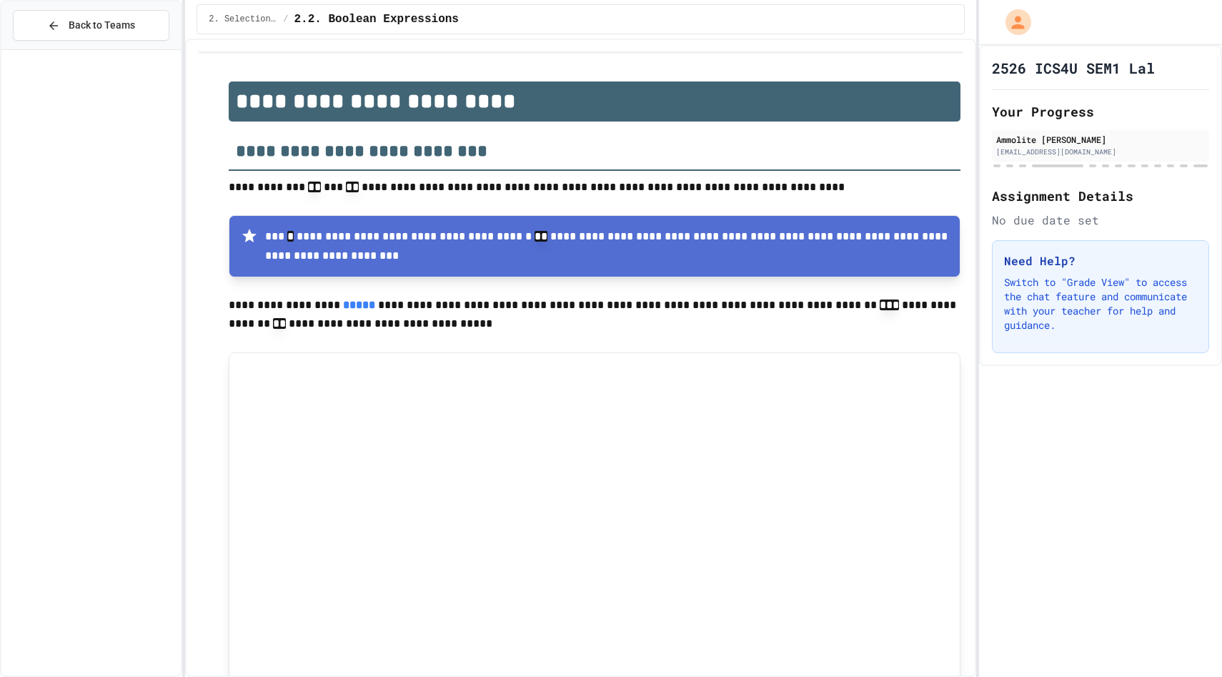 The image size is (1222, 677). I want to click on h1: 2526 ICS4U SEM1 Lal, so click(1073, 68).